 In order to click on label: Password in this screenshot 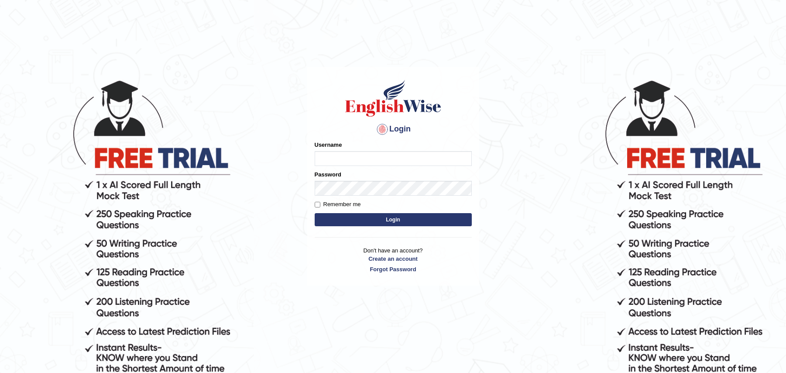, I will do `click(328, 174)`.